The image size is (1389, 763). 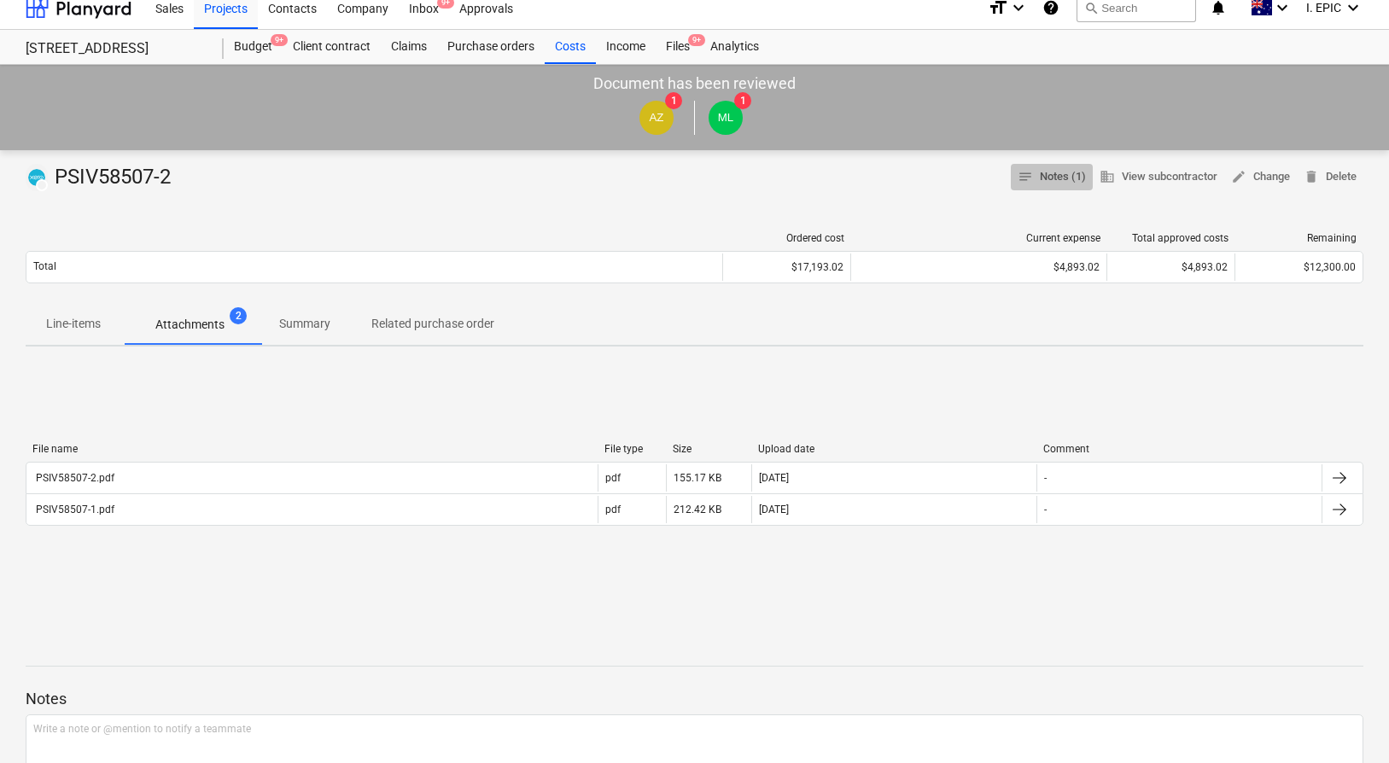 I want to click on div: Ordered cost, so click(x=787, y=238).